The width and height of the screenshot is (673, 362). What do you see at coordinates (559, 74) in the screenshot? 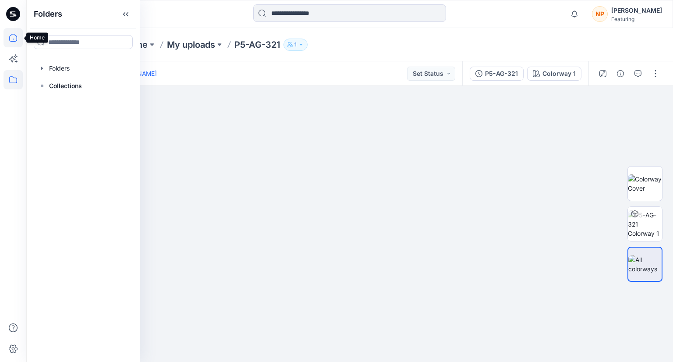
I see `div: Colorway 1` at bounding box center [559, 74].